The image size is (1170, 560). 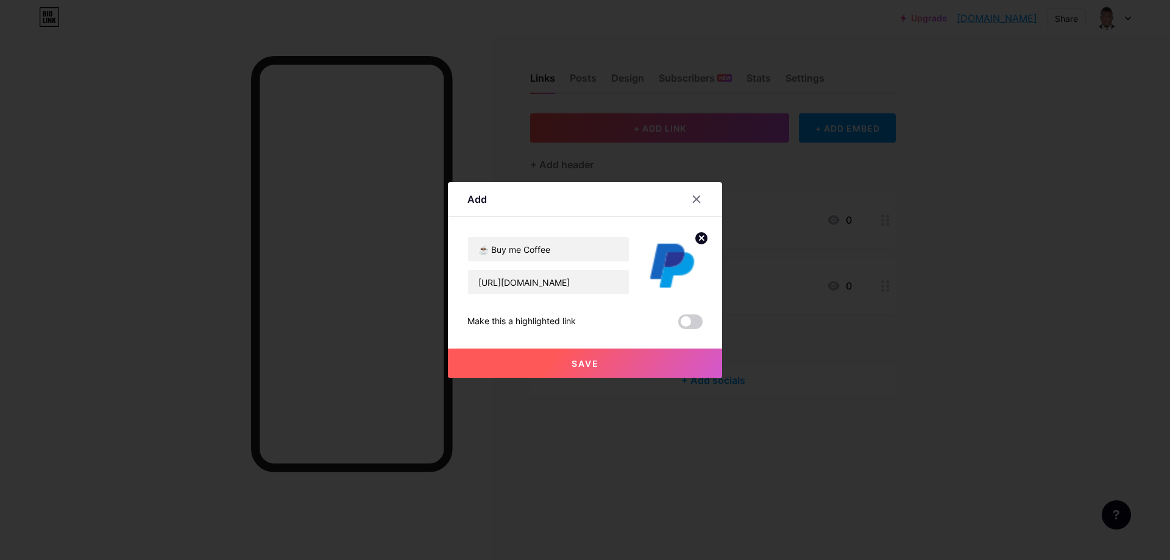 I want to click on span: Save, so click(x=585, y=363).